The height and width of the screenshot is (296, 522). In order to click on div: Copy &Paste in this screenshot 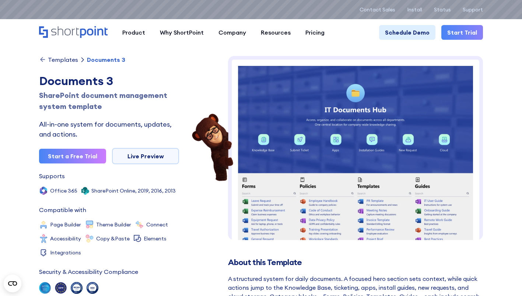, I will do `click(113, 239)`.